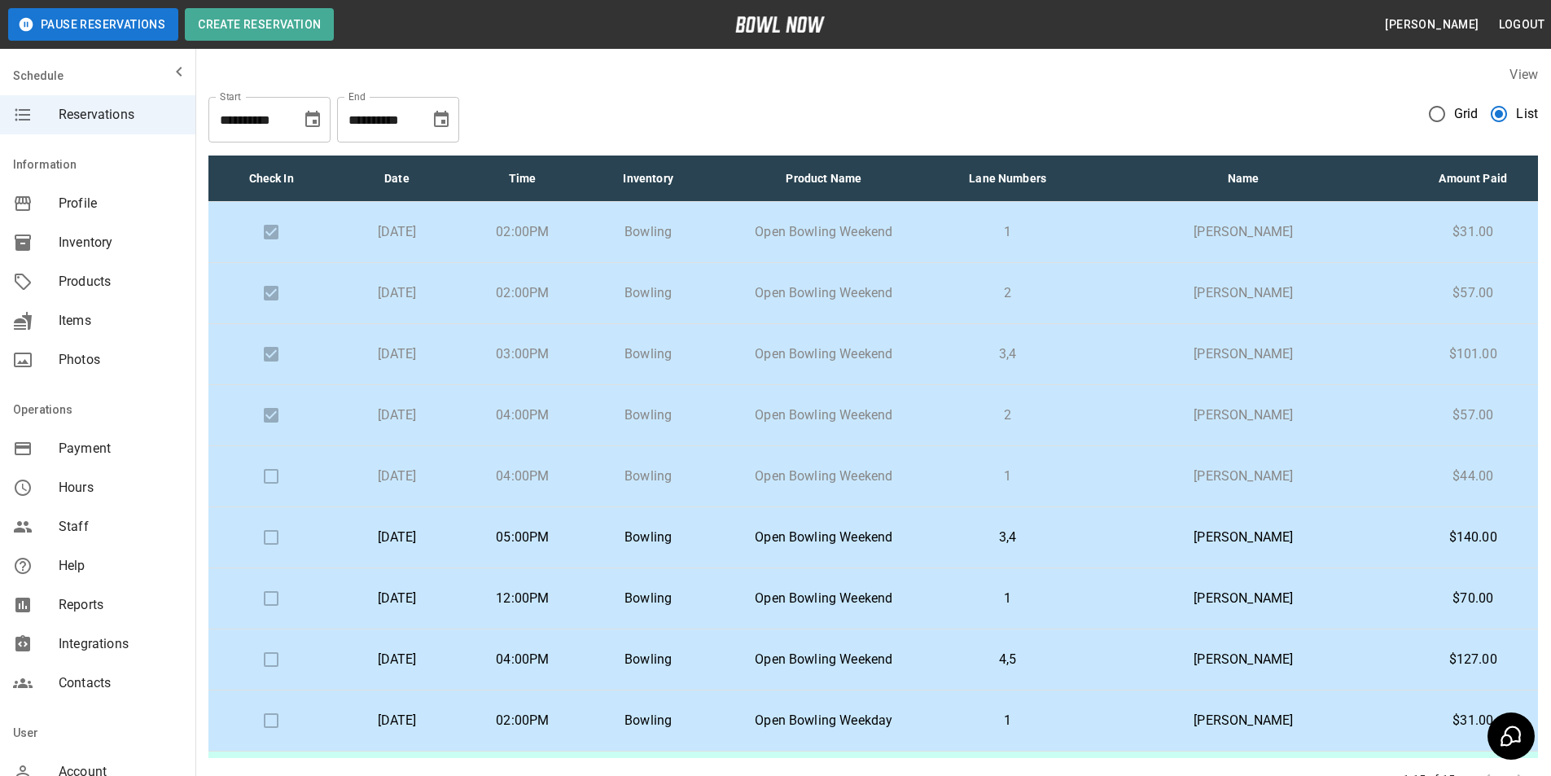  Describe the element at coordinates (523, 178) in the screenshot. I see `th: Time` at that location.